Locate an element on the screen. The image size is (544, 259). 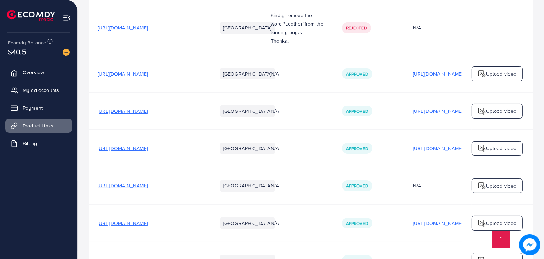
span: Overview is located at coordinates (33, 72).